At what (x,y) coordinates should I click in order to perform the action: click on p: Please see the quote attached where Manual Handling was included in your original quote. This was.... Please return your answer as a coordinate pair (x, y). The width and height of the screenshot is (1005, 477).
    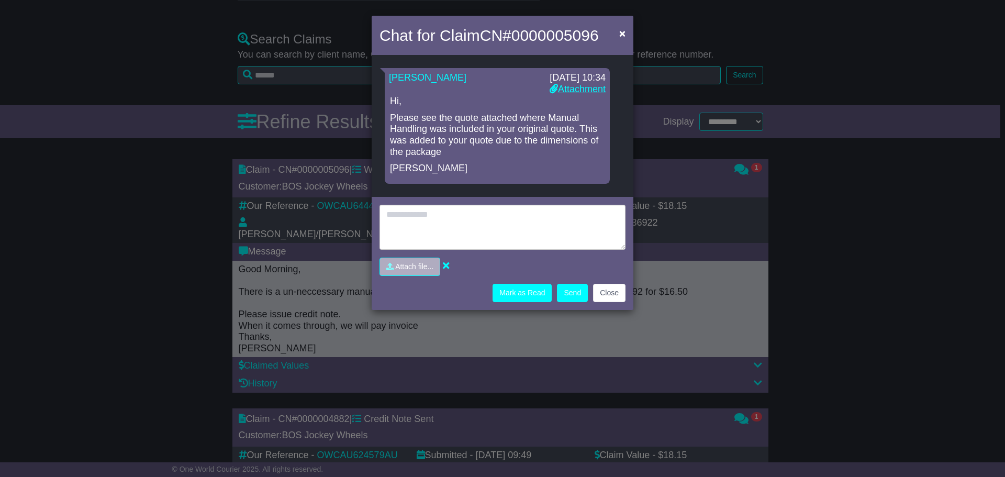
    Looking at the image, I should click on (497, 135).